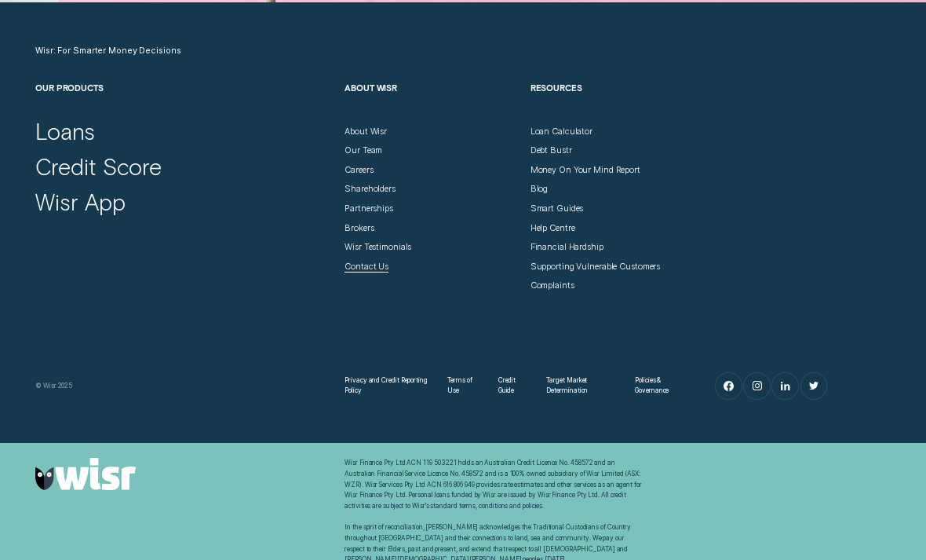  What do you see at coordinates (463, 386) in the screenshot?
I see `a: Terms of Use` at bounding box center [463, 386].